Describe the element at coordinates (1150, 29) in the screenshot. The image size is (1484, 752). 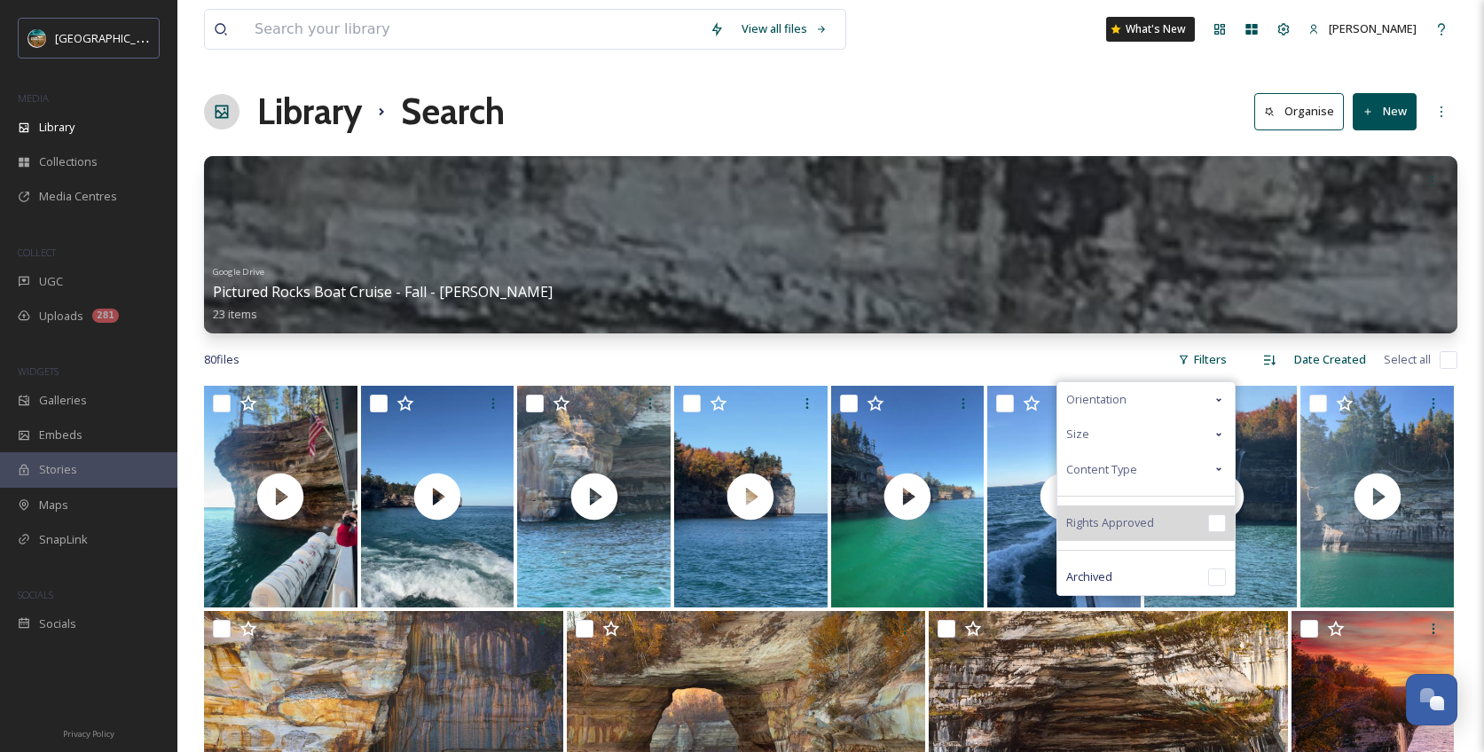
I see `a: What's New` at that location.